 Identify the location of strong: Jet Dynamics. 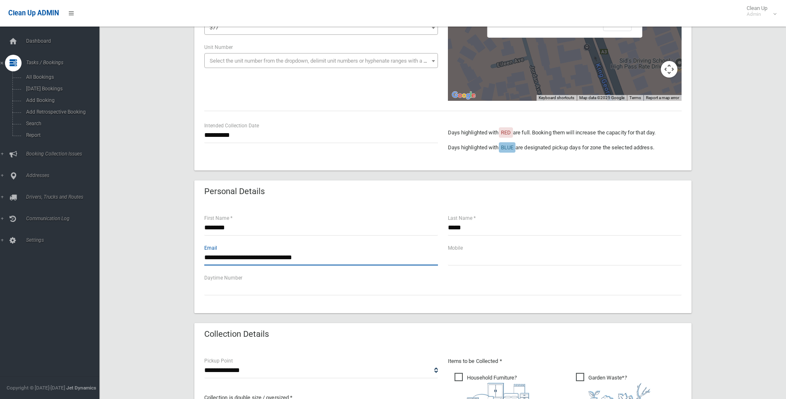
(81, 387).